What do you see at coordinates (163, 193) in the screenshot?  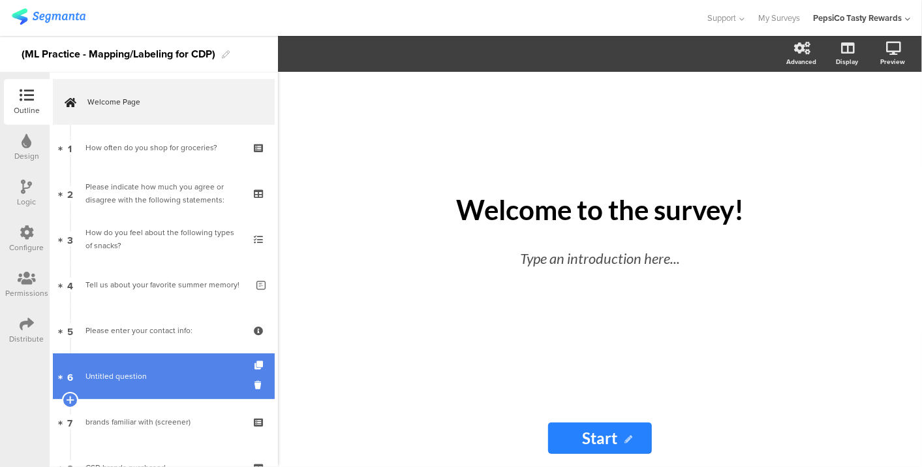 I see `div: Please indicate how much you agree or disagree with the following statements:` at bounding box center [163, 193].